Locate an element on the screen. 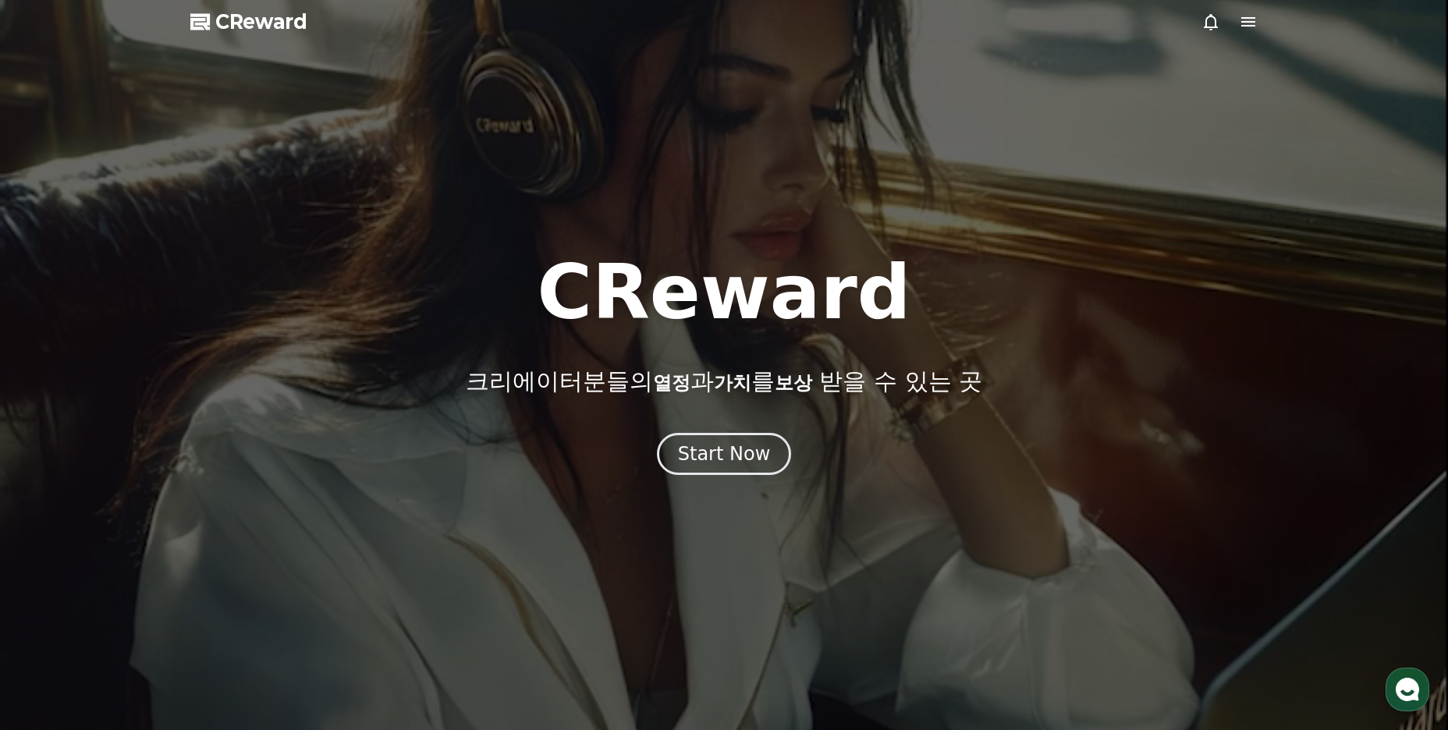 This screenshot has height=730, width=1448. span: 가치 is located at coordinates (733, 383).